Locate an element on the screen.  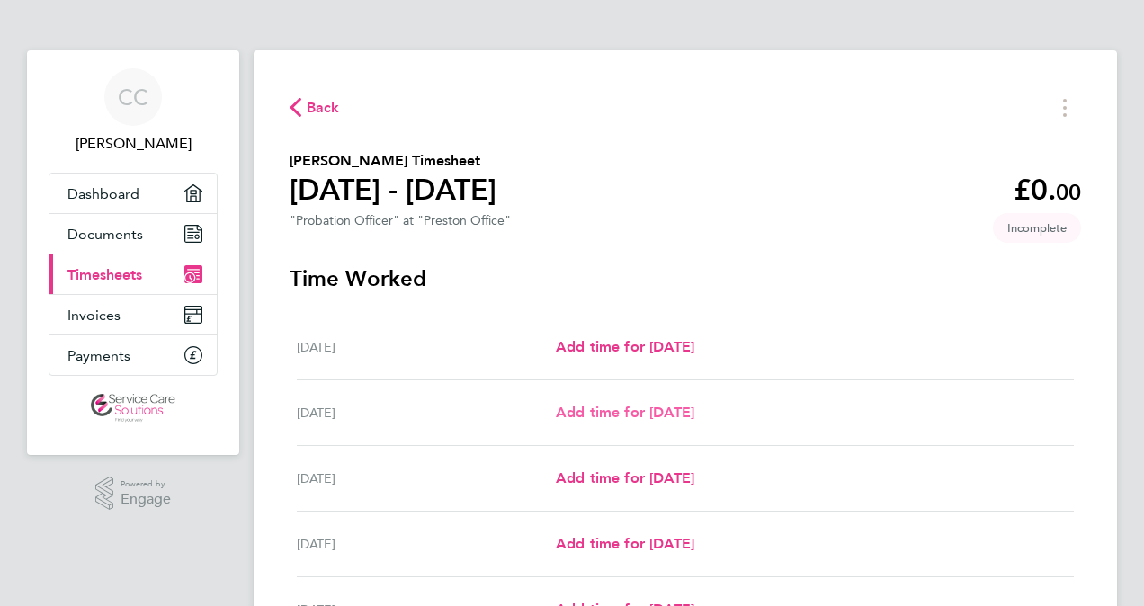
span: Back is located at coordinates (323, 108).